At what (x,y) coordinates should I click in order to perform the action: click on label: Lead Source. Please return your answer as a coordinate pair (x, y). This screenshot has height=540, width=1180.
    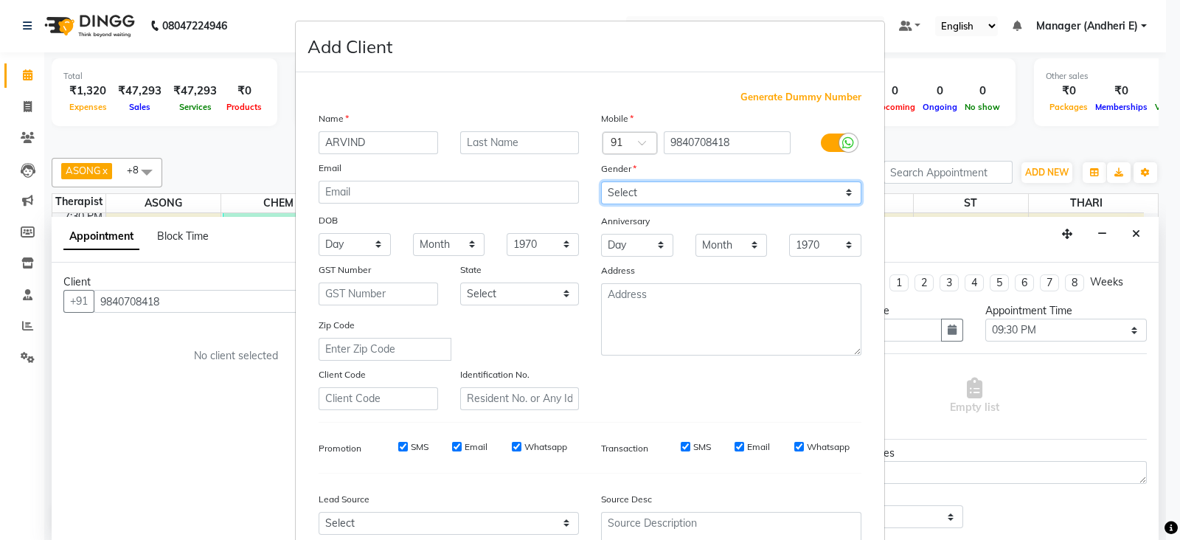
    Looking at the image, I should click on (344, 499).